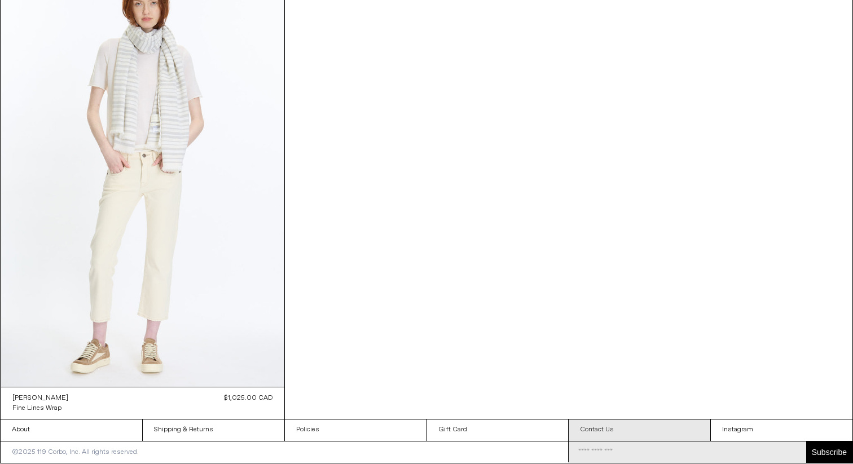 The image size is (853, 464). I want to click on a: Gift Card, so click(498, 430).